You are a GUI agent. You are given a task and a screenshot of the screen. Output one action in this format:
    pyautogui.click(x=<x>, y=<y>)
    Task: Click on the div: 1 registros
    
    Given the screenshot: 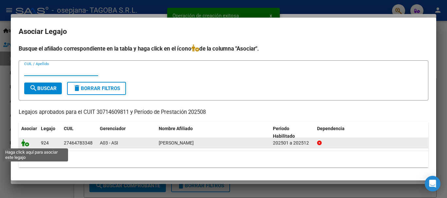 What is the action you would take?
    pyautogui.click(x=223, y=160)
    